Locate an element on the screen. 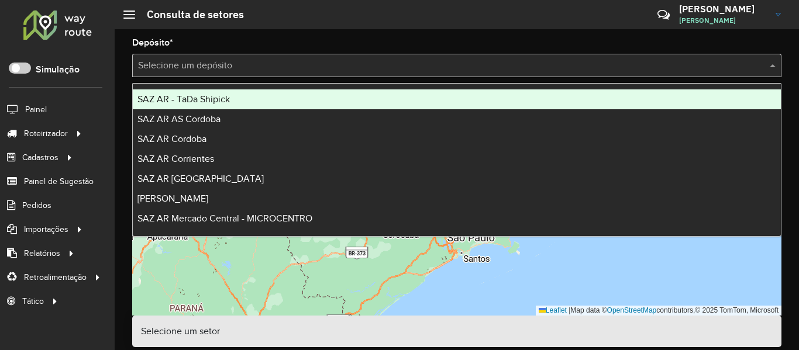 The height and width of the screenshot is (350, 799). span: Tático is located at coordinates (33, 301).